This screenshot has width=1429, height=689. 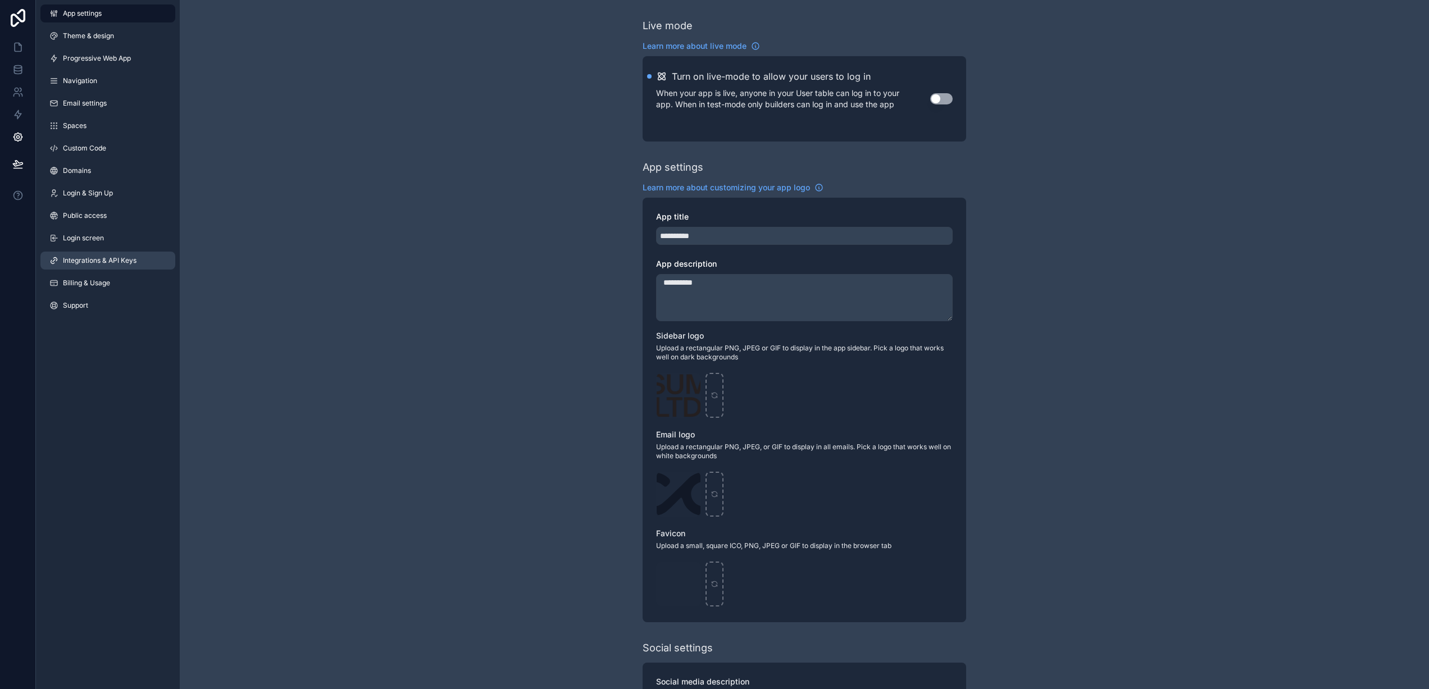 I want to click on a: Theme & design, so click(x=108, y=36).